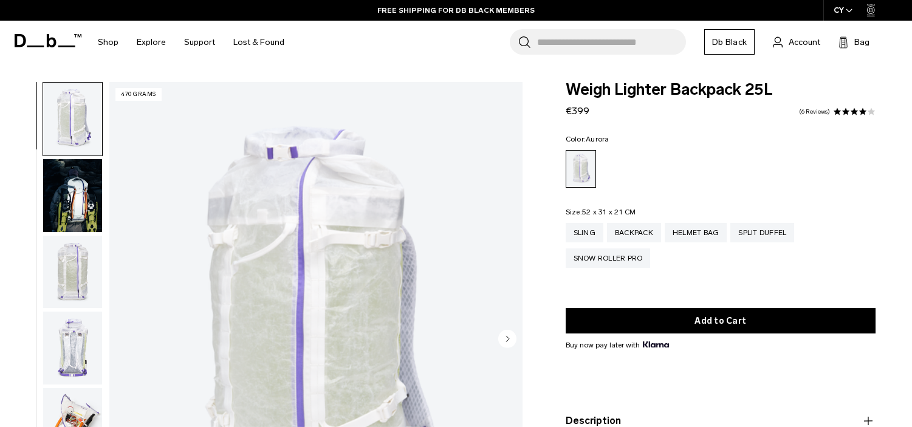 The height and width of the screenshot is (427, 912). I want to click on a: Split Duffel, so click(762, 233).